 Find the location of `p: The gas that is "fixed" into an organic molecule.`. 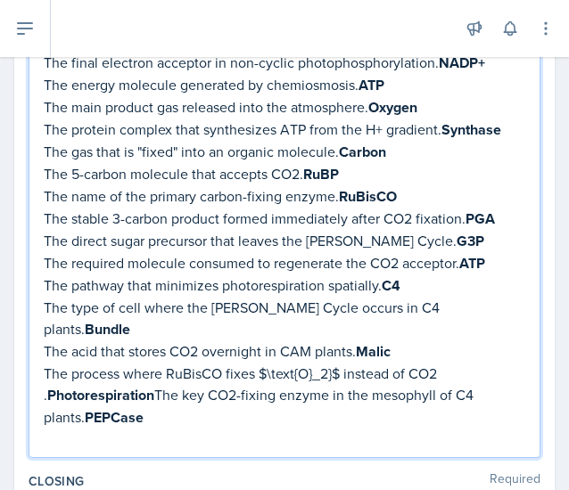

p: The gas that is "fixed" into an organic molecule. is located at coordinates (284, 152).